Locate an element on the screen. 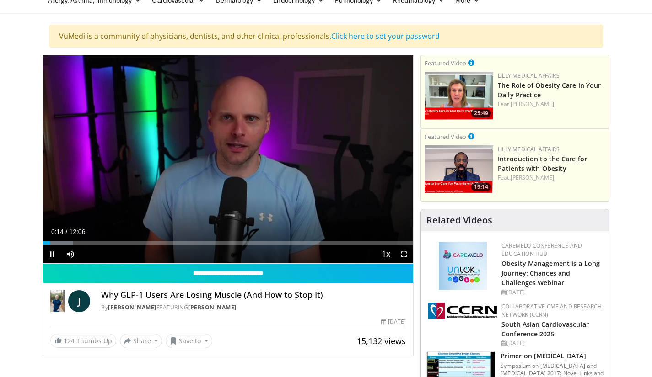  a: 124 Thumbs Up is located at coordinates (83, 341).